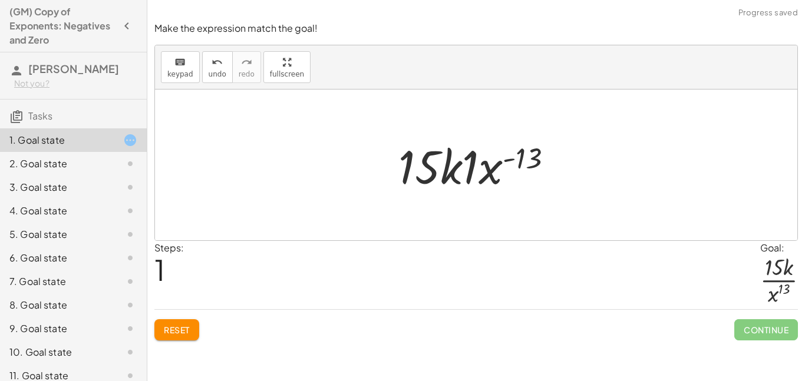 This screenshot has width=805, height=381. I want to click on i: keyboard, so click(180, 62).